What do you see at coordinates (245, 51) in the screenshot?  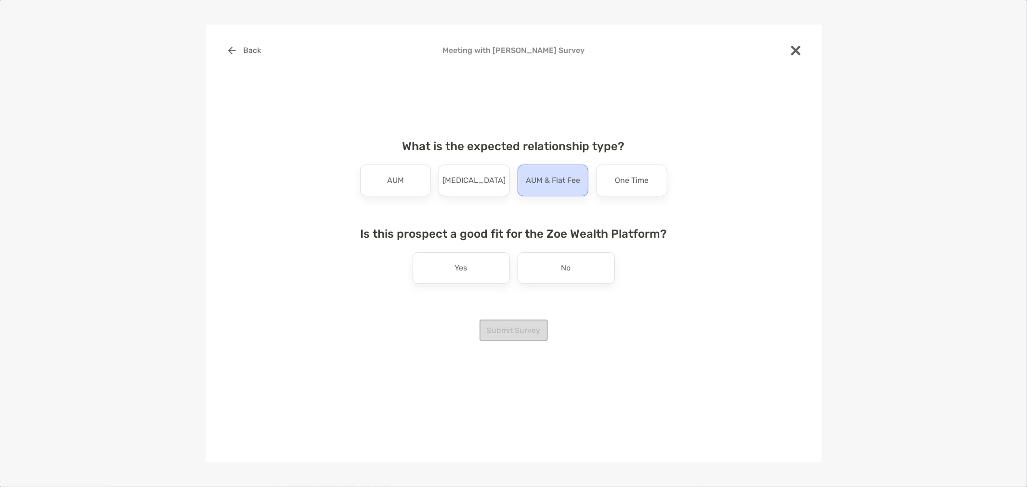 I see `button: Back` at bounding box center [245, 51].